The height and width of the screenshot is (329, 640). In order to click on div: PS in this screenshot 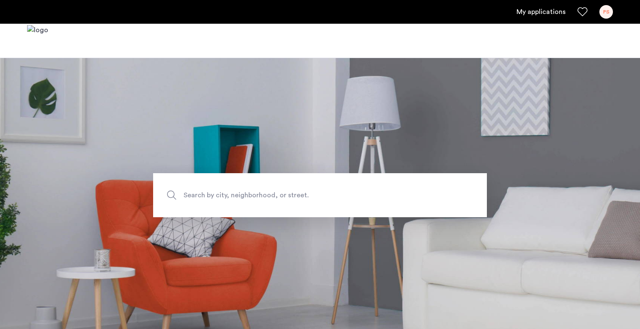, I will do `click(606, 12)`.